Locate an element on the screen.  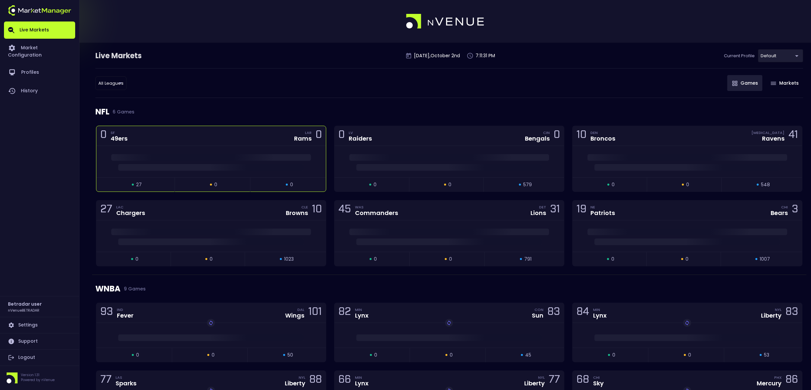
div: 27 is located at coordinates (106, 210).